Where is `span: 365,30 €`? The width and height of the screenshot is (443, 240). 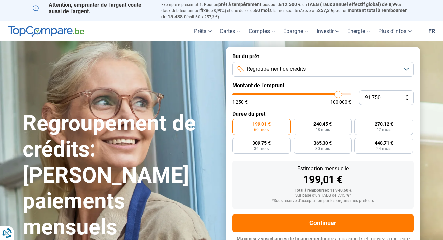 span: 365,30 € is located at coordinates (323, 143).